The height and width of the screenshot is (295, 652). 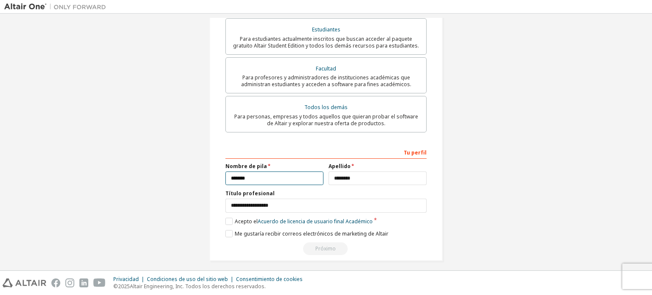 I want to click on font: Nombre de pila, so click(x=246, y=166).